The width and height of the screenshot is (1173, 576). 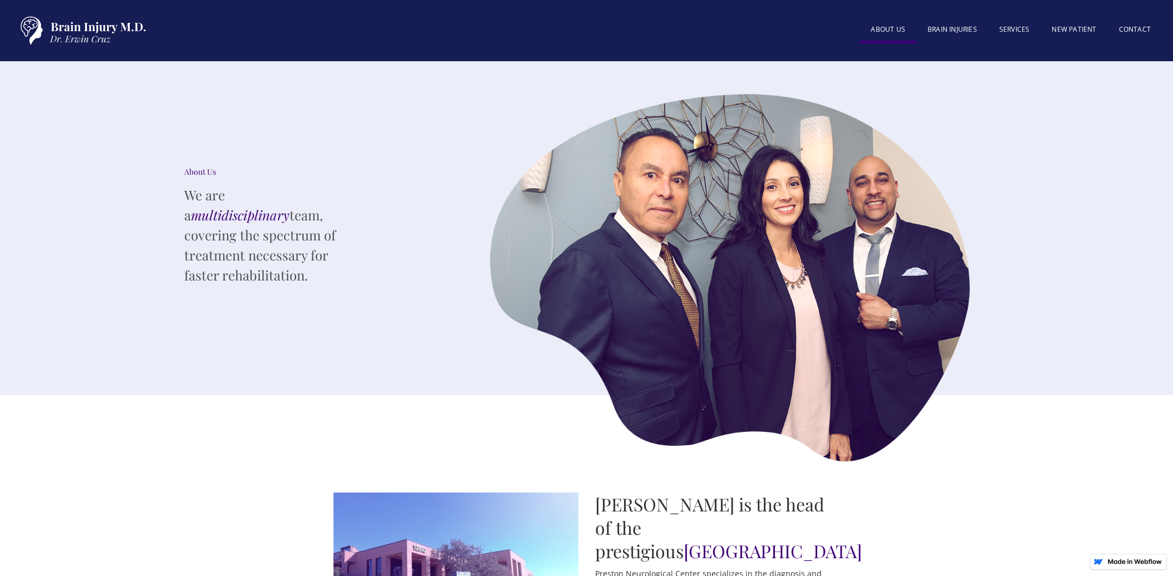 I want to click on em: multidisciplinary, so click(x=240, y=215).